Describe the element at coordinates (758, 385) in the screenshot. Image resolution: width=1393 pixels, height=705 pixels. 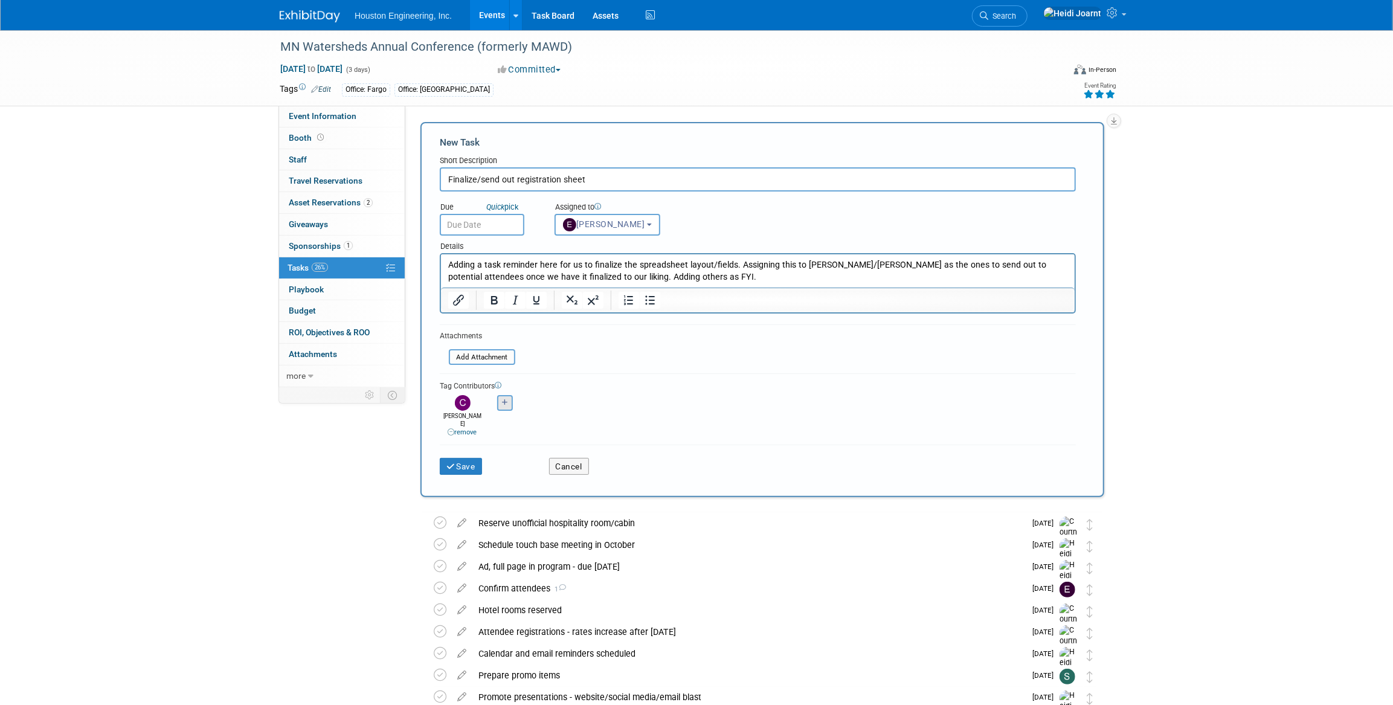
I see `div: Tag Contributors` at that location.